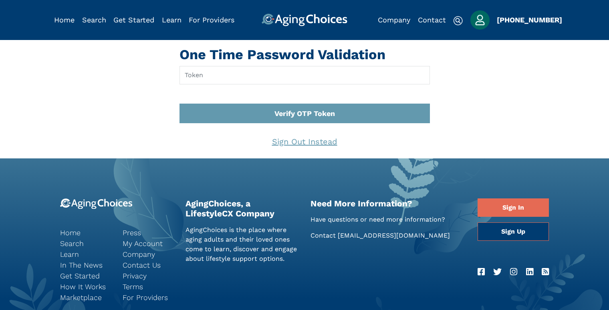 The image size is (609, 310). What do you see at coordinates (85, 298) in the screenshot?
I see `a: Marketplace` at bounding box center [85, 298].